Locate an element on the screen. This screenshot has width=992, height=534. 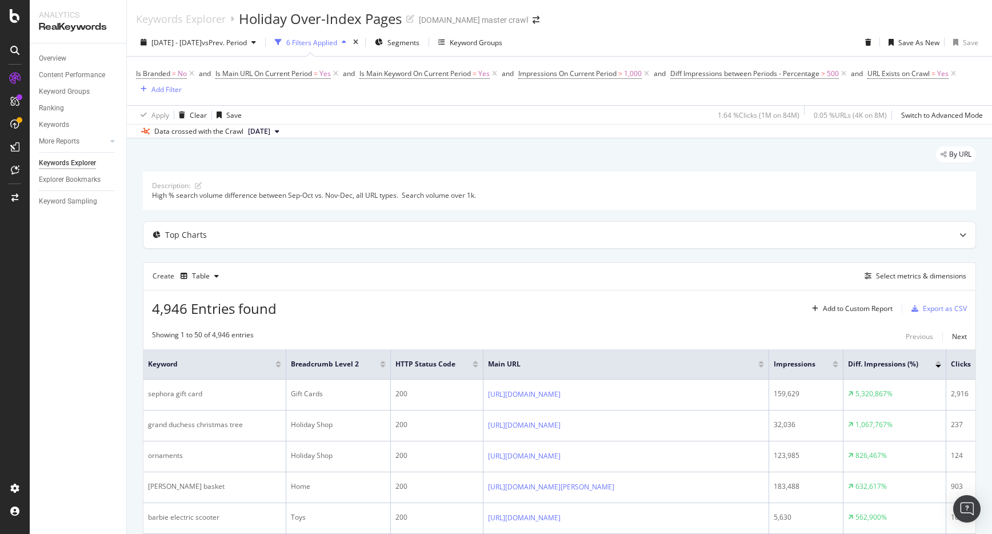
div: Apply is located at coordinates (160, 115).